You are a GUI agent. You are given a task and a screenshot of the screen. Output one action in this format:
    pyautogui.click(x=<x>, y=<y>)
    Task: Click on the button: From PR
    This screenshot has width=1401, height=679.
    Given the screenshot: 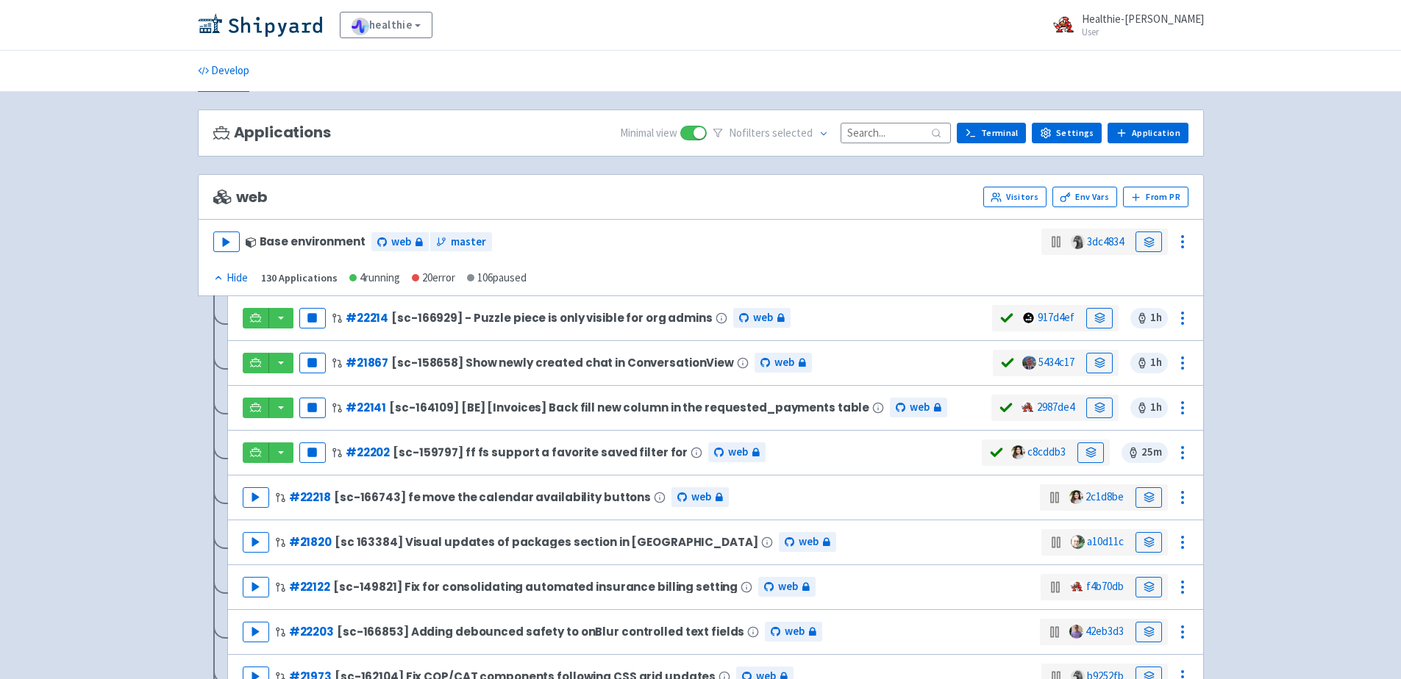 What is the action you would take?
    pyautogui.click(x=1155, y=197)
    